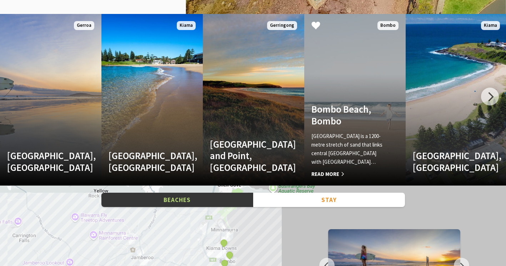 This screenshot has width=506, height=266. I want to click on span: Bombo, so click(388, 25).